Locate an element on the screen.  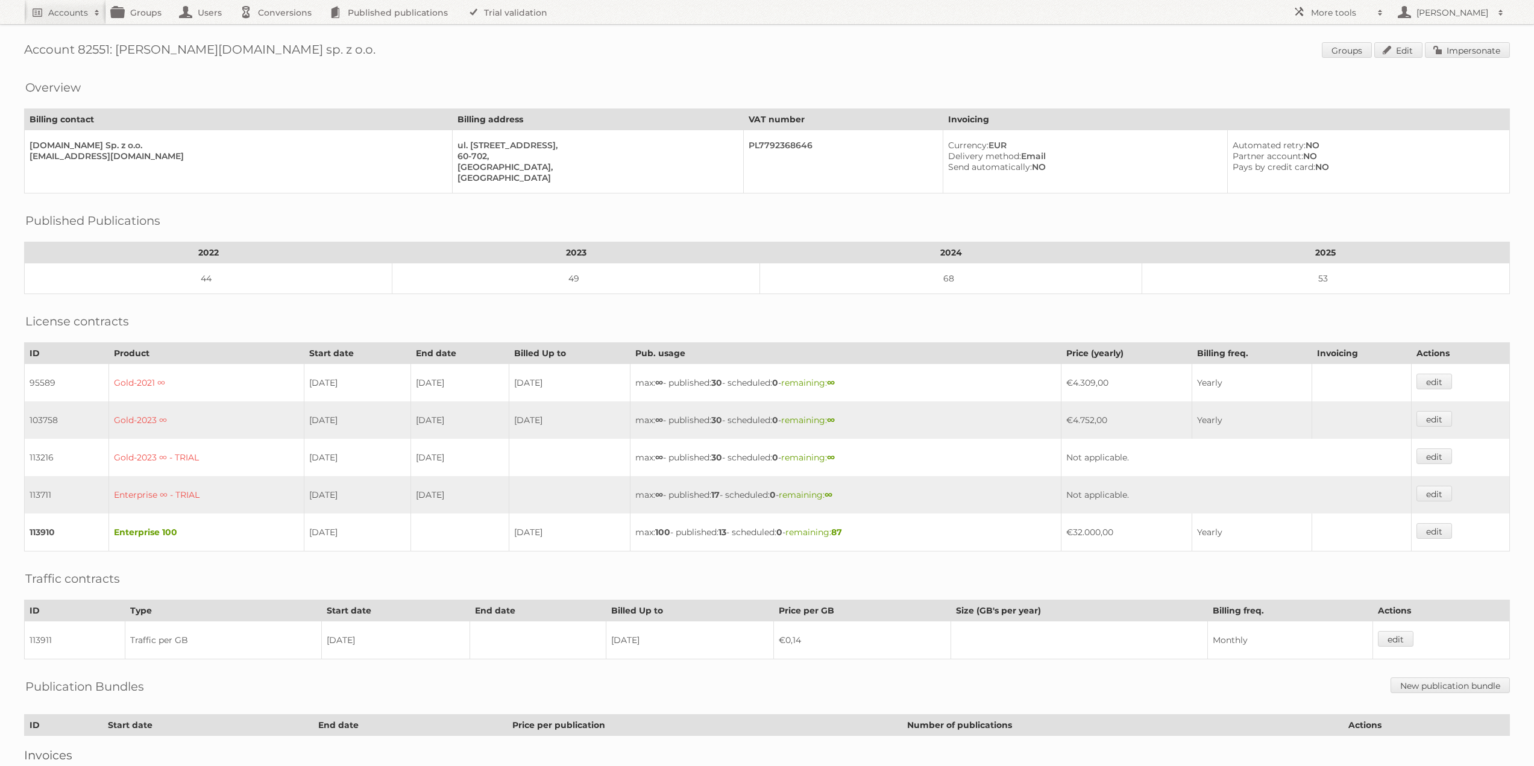
td: Enterprise ∞ - TRIAL is located at coordinates (206, 495).